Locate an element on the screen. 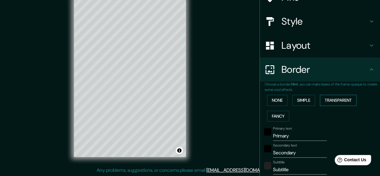  h4: Border is located at coordinates (325, 69).